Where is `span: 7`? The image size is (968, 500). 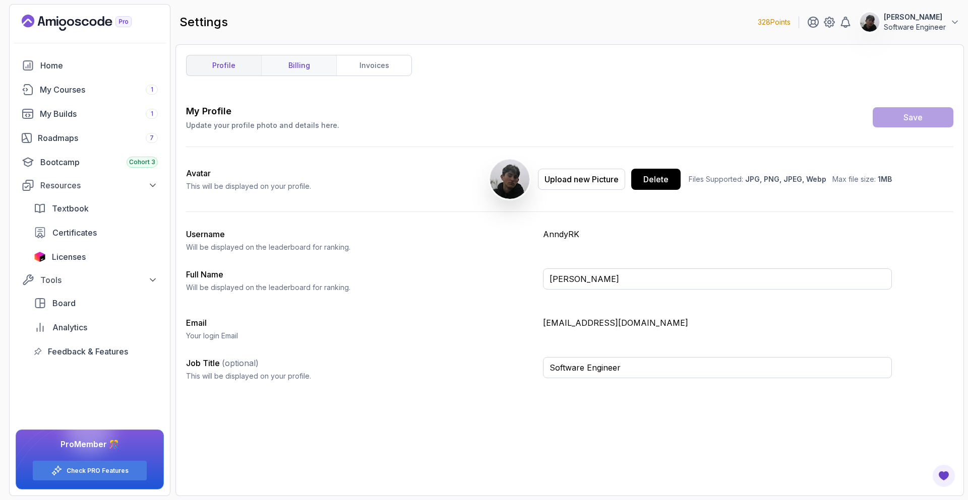
span: 7 is located at coordinates (152, 138).